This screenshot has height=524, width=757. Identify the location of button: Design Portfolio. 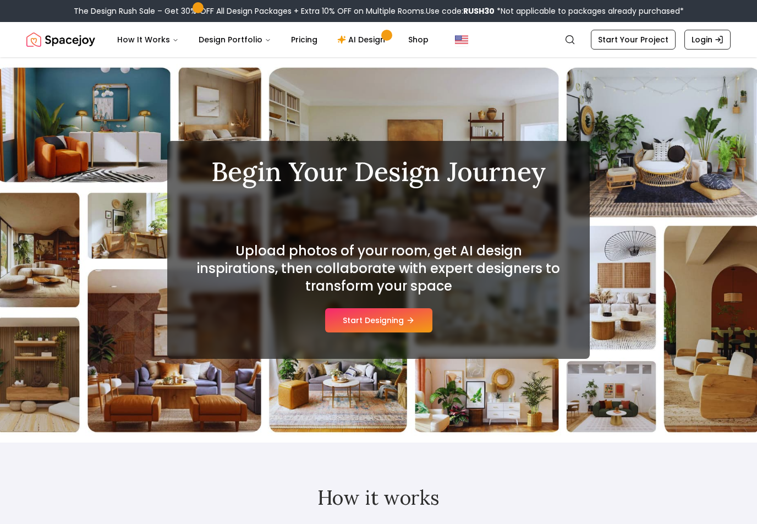
(235, 40).